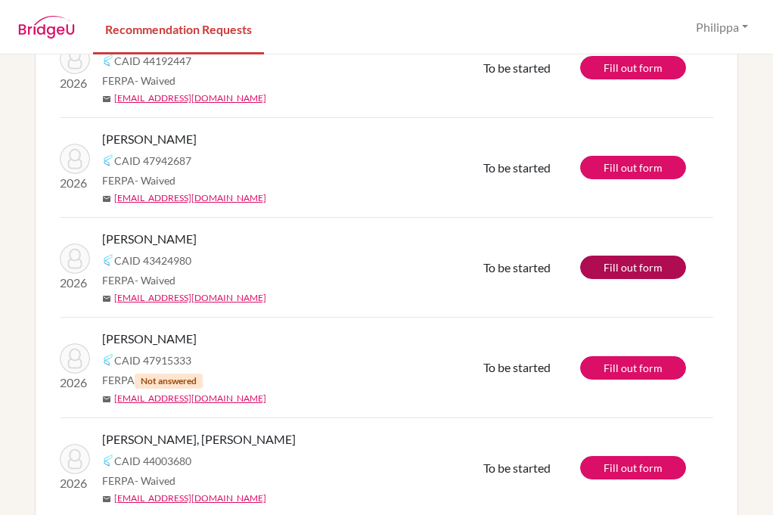  Describe the element at coordinates (153, 360) in the screenshot. I see `span: CAID 47915333` at that location.